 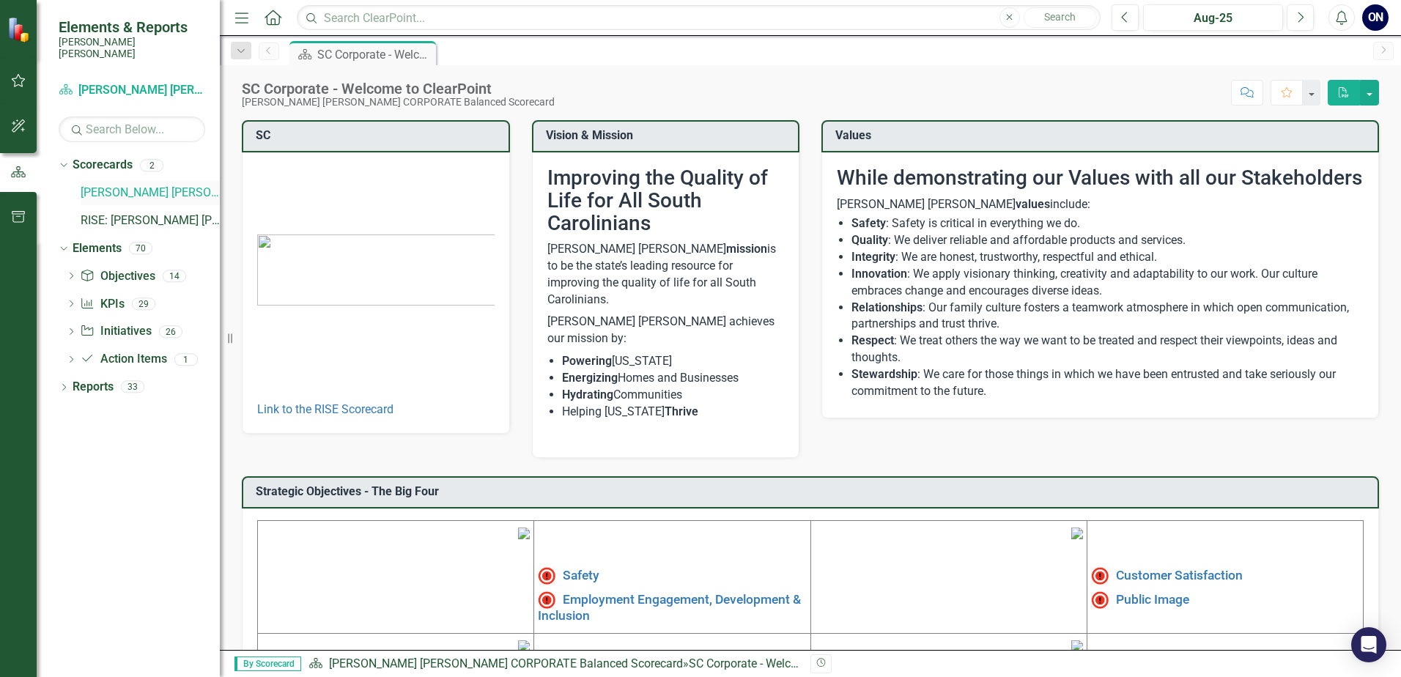 What do you see at coordinates (102, 304) in the screenshot?
I see `a: KPIs` at bounding box center [102, 304].